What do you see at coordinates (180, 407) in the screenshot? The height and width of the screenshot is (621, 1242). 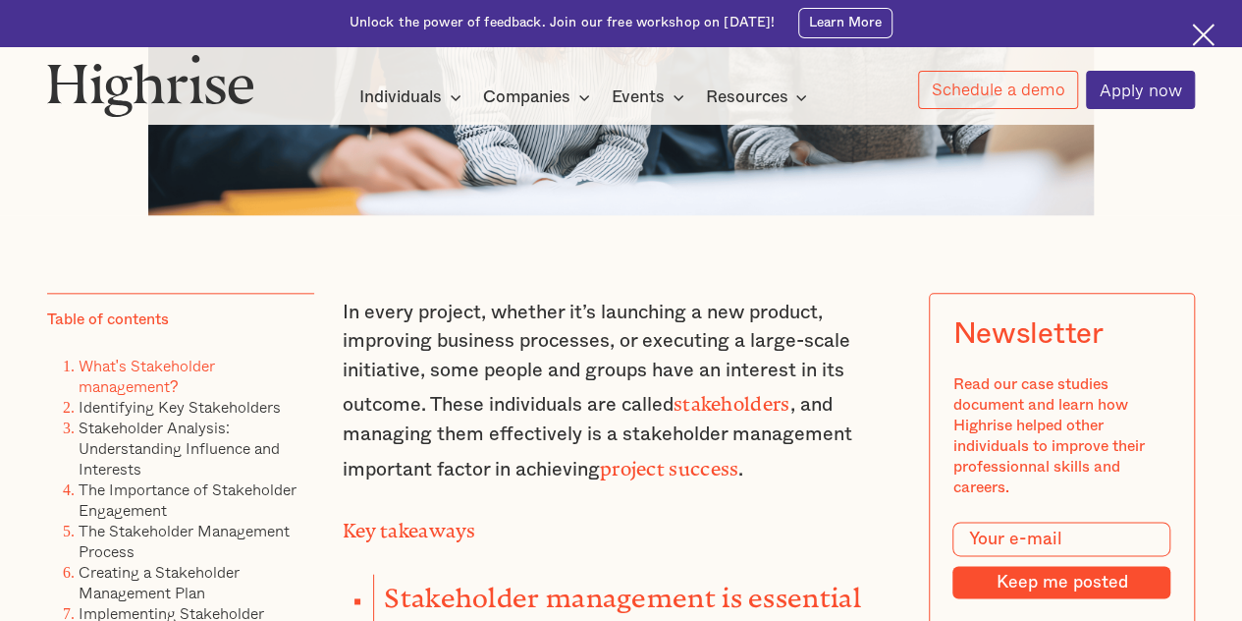 I see `a: Identifying Key Stakeholders` at bounding box center [180, 407].